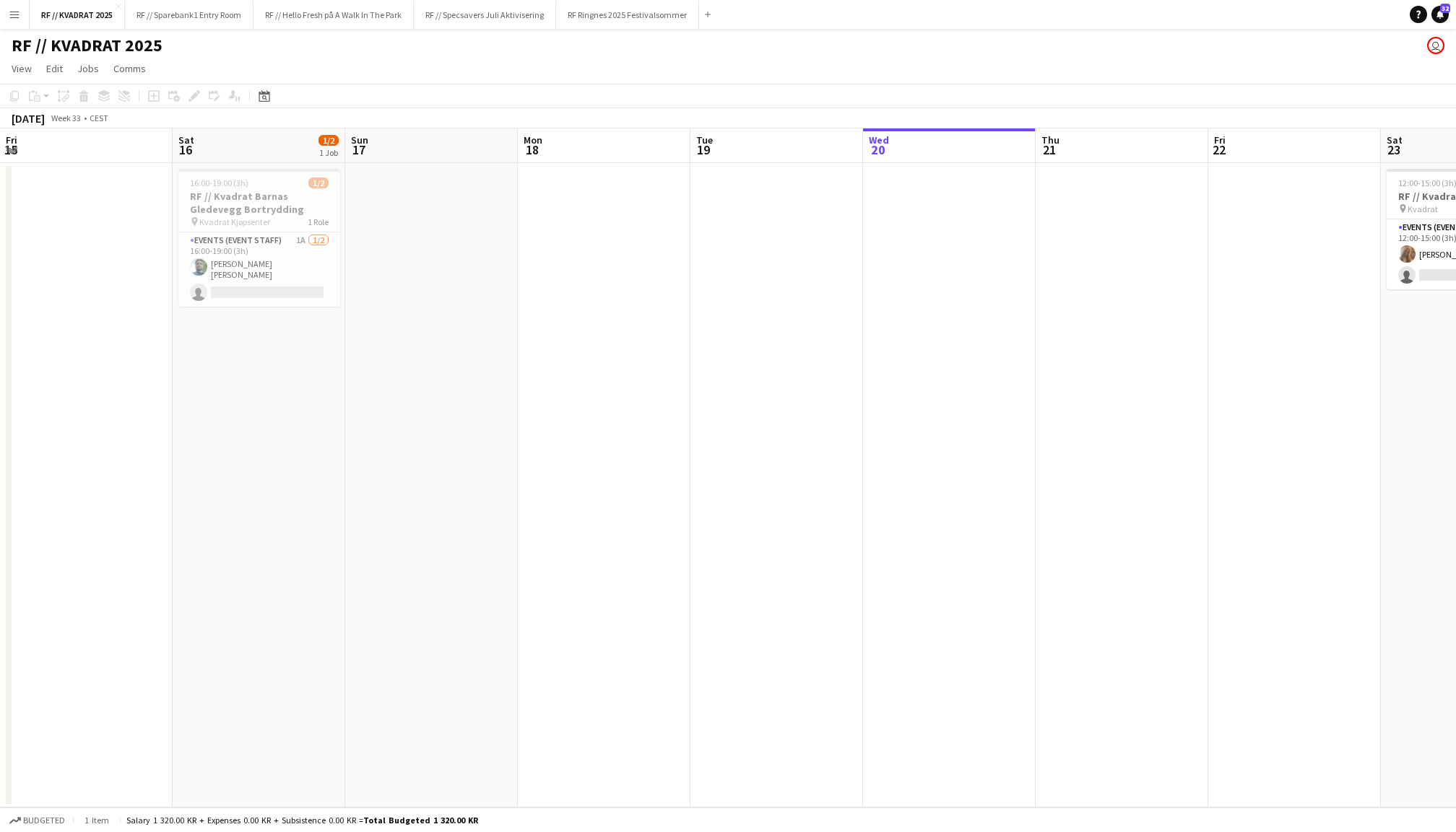 This screenshot has height=832, width=1456. Describe the element at coordinates (703, 149) in the screenshot. I see `span: 19` at that location.